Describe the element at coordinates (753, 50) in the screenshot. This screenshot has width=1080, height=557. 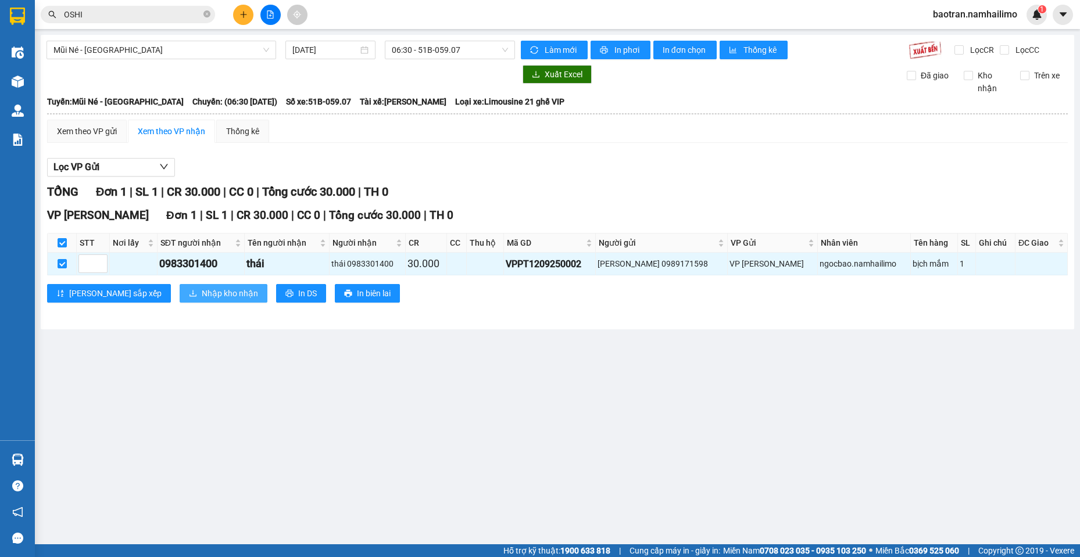
I see `button: bar-chartThống kê` at that location.